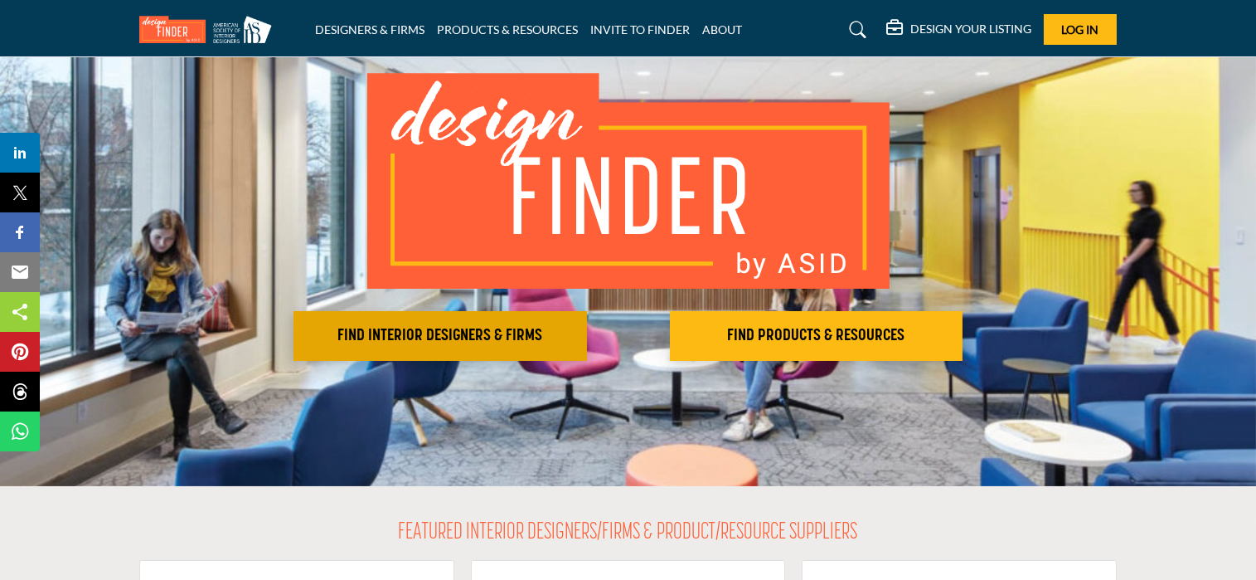  What do you see at coordinates (640, 29) in the screenshot?
I see `a: INVITE TO FINDER` at bounding box center [640, 29].